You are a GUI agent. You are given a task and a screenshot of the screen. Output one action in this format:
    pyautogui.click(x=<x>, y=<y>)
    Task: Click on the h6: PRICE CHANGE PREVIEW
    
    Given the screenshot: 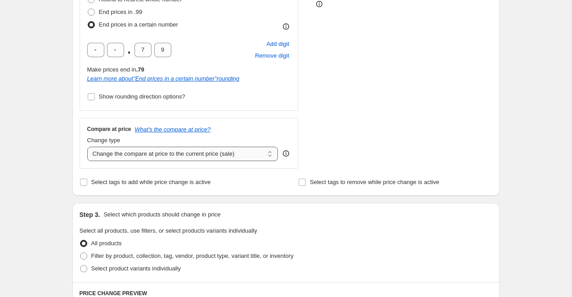 What is the action you would take?
    pyautogui.click(x=286, y=293)
    